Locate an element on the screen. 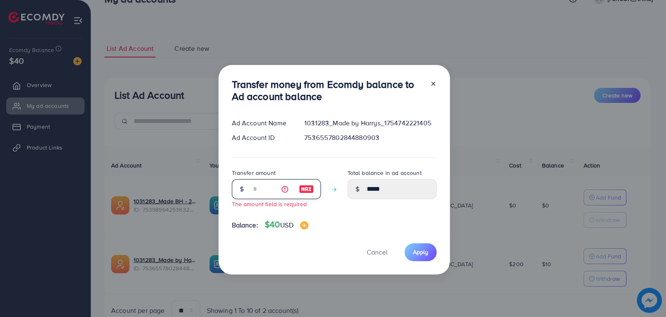 Image resolution: width=666 pixels, height=317 pixels. h4: $40 is located at coordinates (286, 224).